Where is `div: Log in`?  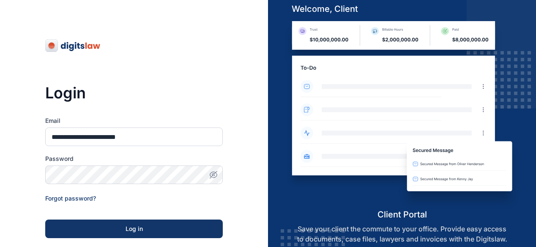 div: Log in is located at coordinates (134, 229).